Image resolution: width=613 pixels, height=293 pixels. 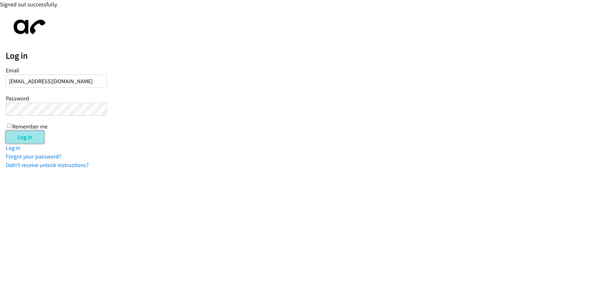 What do you see at coordinates (28, 27) in the screenshot?
I see `img: aphone-8a226864a2ddd6a5e75d1ebefc011f4aa8f32683c2d82f3fb0802fe031f96514.svg` at bounding box center [28, 27].